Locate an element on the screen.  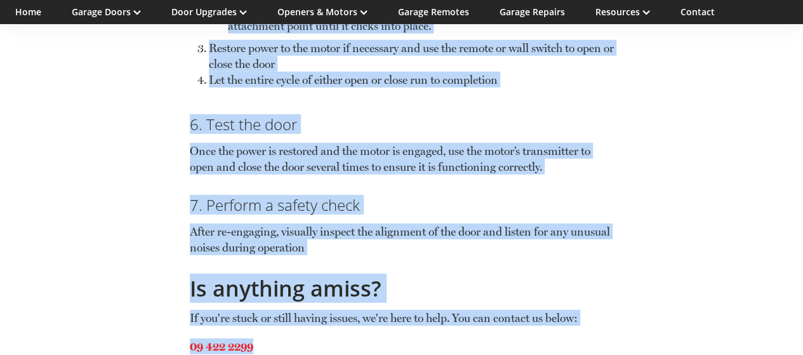
a: Garage Doors is located at coordinates (106, 11).